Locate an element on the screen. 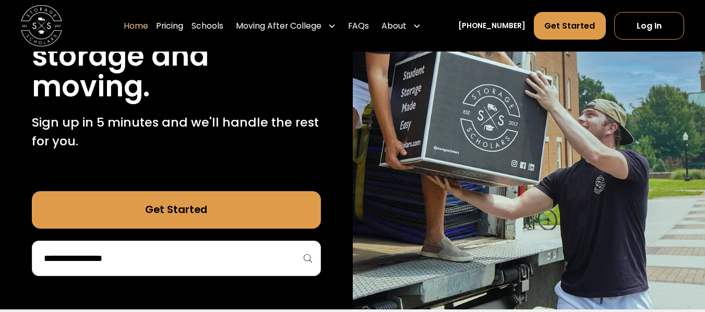 This screenshot has height=312, width=705. a: FAQs is located at coordinates (358, 26).